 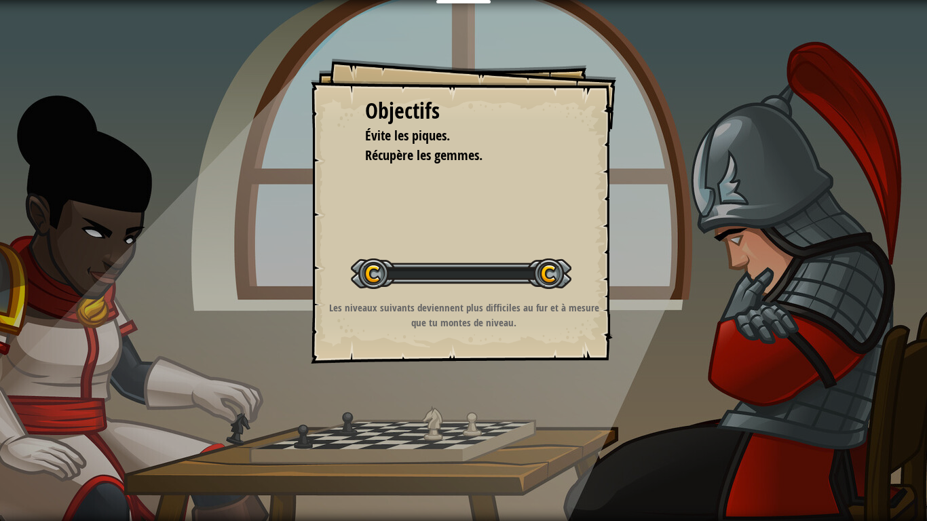 What do you see at coordinates (454, 155) in the screenshot?
I see `li: Récupère les gemmes.` at bounding box center [454, 155].